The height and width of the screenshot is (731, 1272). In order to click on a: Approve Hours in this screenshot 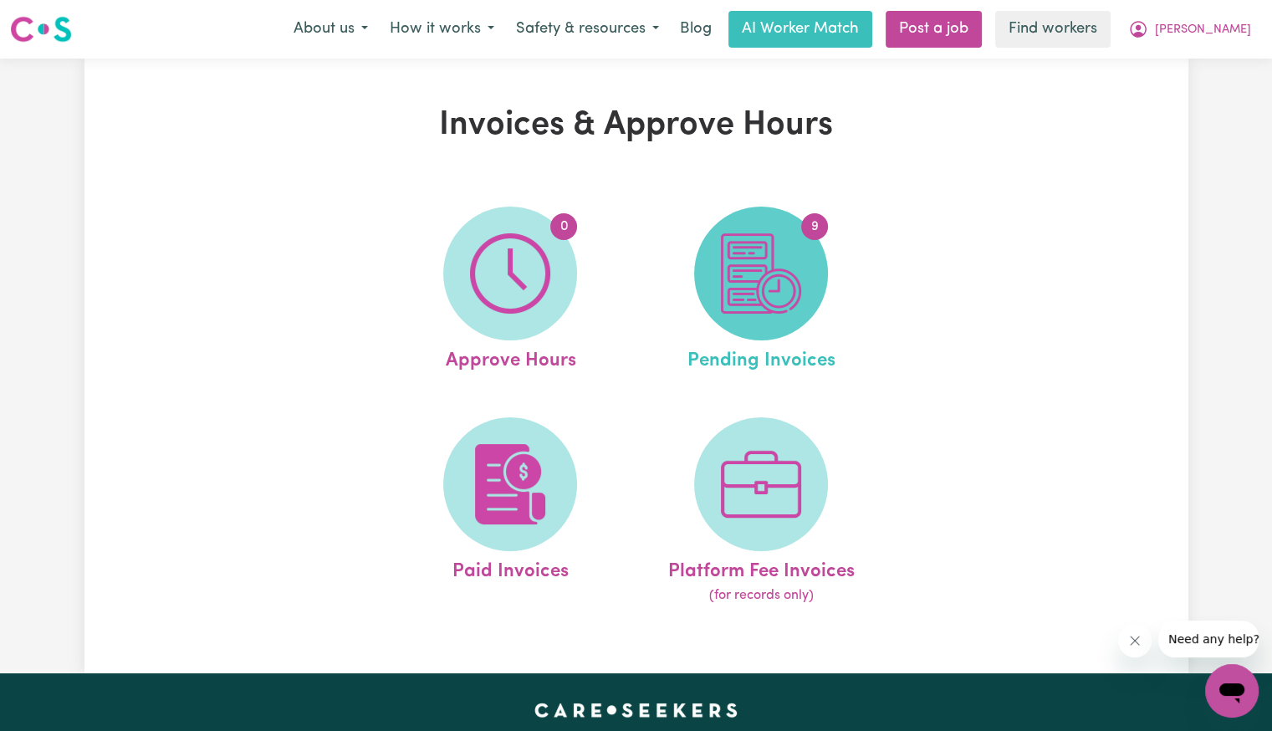, I will do `click(510, 291)`.